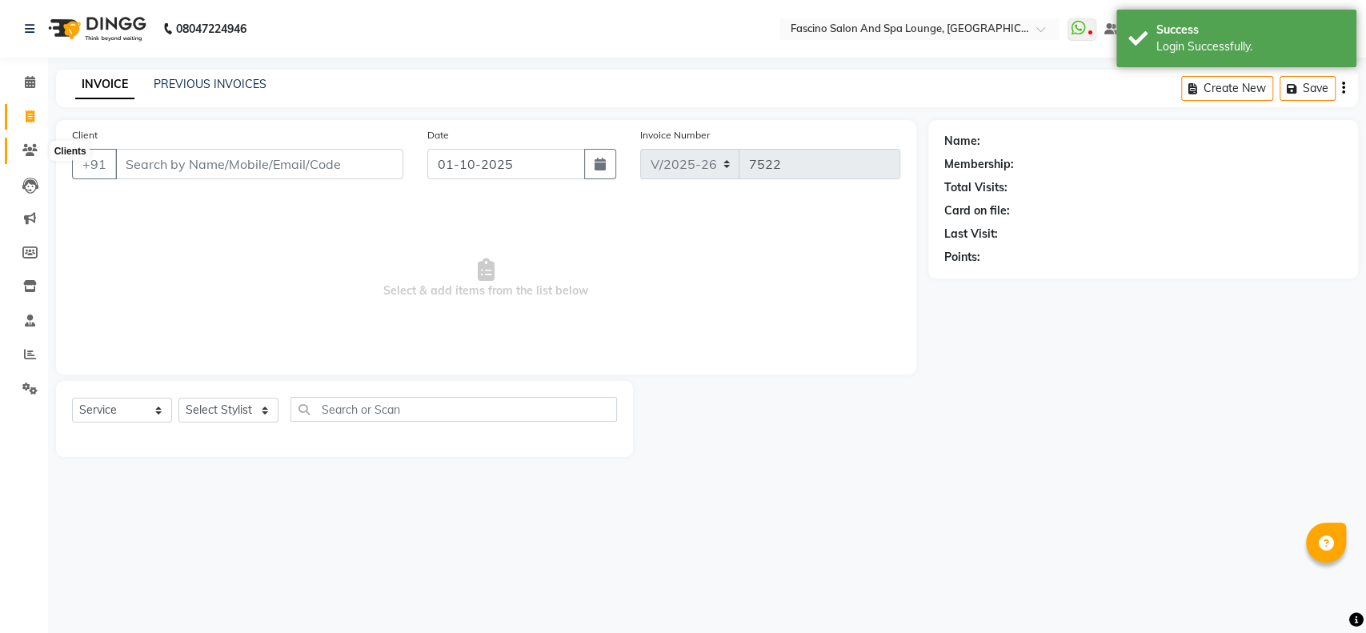  What do you see at coordinates (211, 29) in the screenshot?
I see `b: 08047224946` at bounding box center [211, 29].